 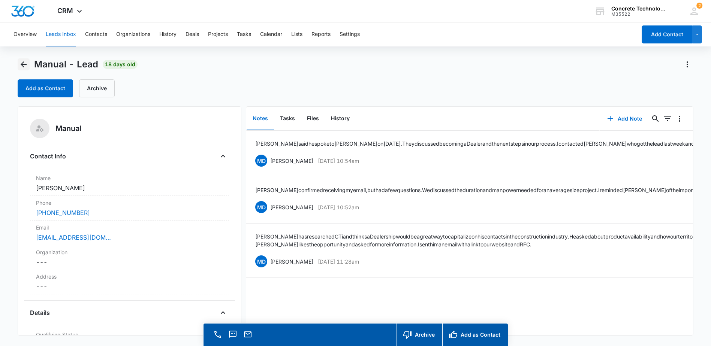 I want to click on button: Overflow Menu, so click(x=679, y=119).